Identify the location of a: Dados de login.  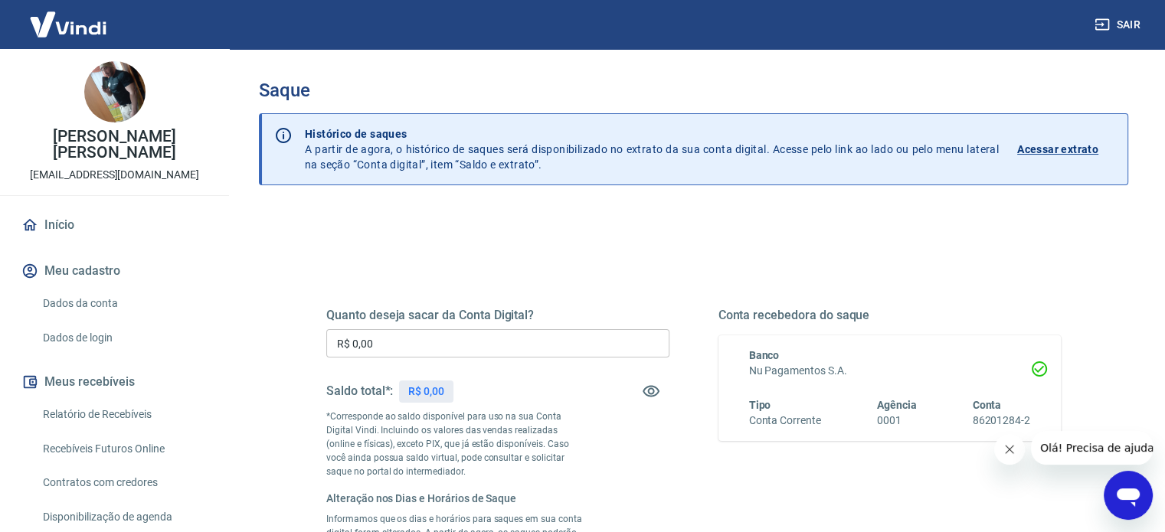
(123, 338).